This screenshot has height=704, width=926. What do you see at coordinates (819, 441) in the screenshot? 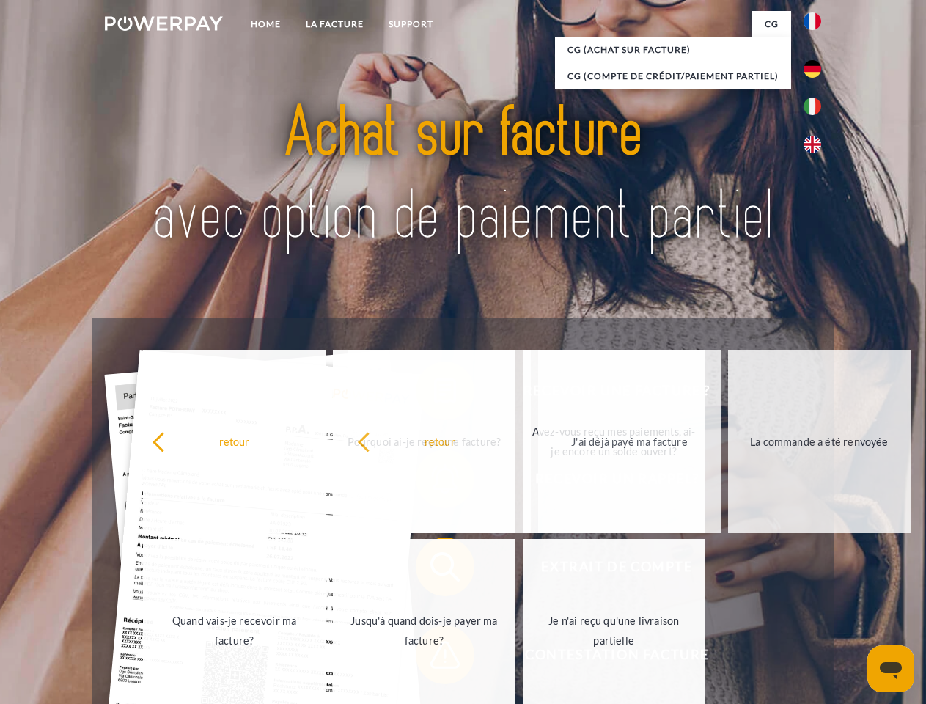
I see `div: La commande a été renvoyée` at bounding box center [819, 441].